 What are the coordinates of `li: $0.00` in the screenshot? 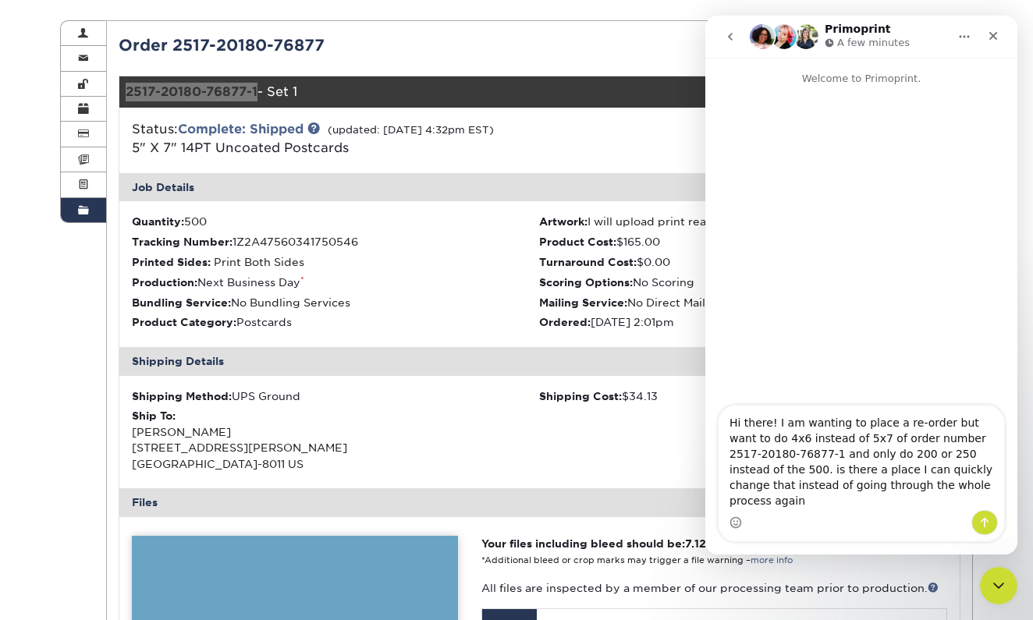 It's located at (742, 262).